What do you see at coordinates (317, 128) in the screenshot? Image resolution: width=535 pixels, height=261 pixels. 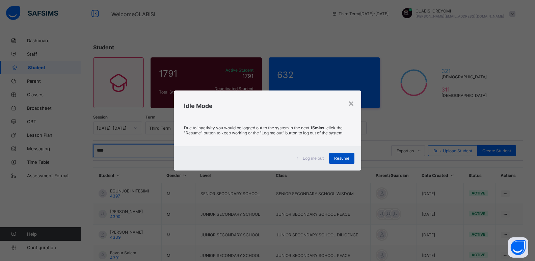 I see `strong: 15mins` at bounding box center [317, 128].